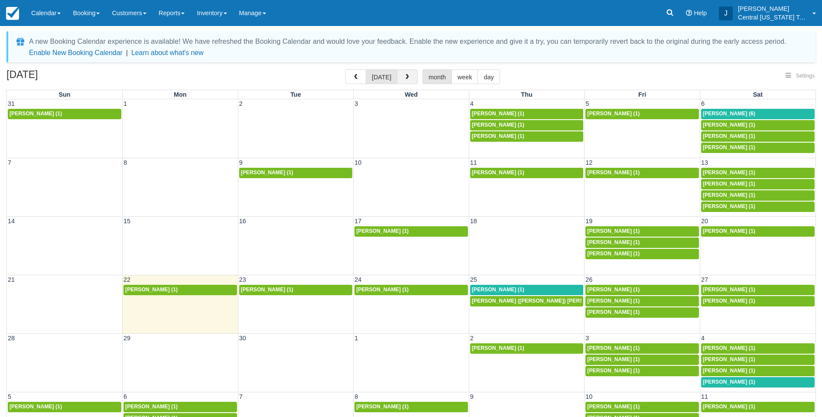  What do you see at coordinates (11, 104) in the screenshot?
I see `span: 31` at bounding box center [11, 104].